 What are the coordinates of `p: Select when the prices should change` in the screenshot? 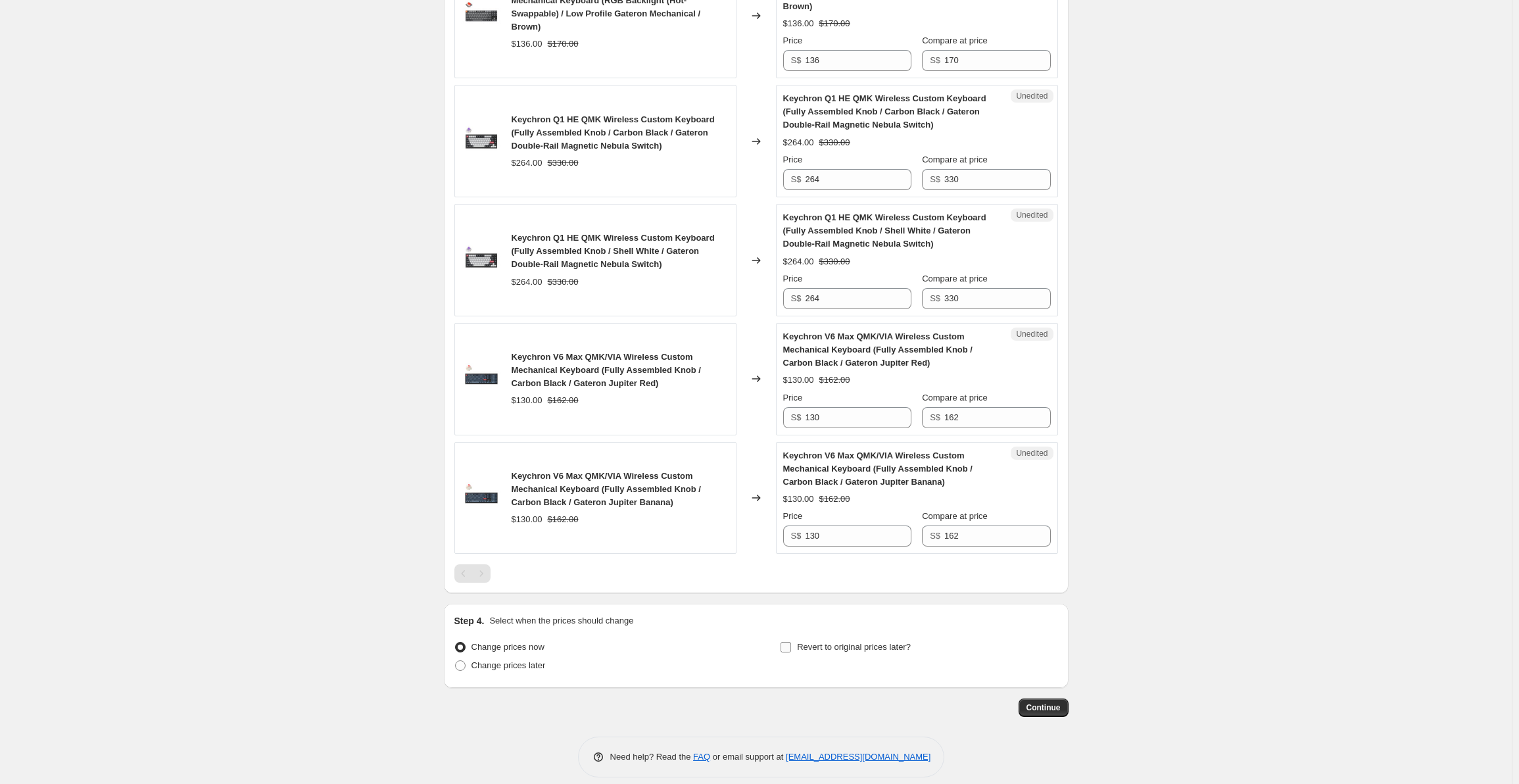 It's located at (561, 620).